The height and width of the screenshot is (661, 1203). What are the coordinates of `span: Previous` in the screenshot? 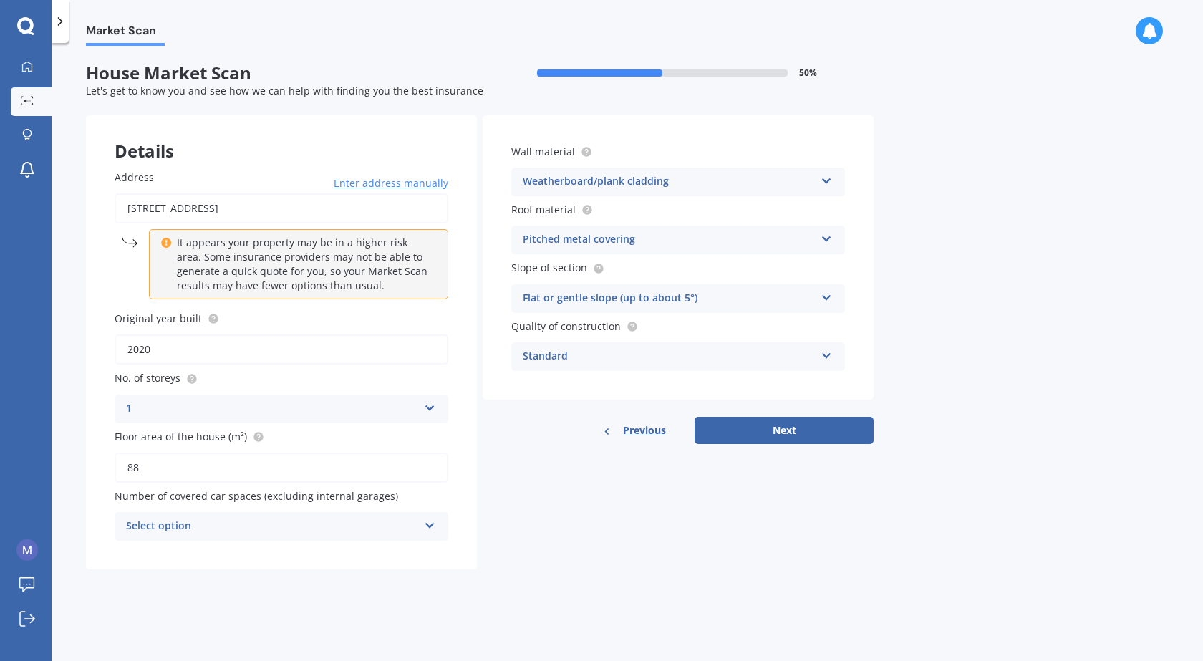 It's located at (644, 430).